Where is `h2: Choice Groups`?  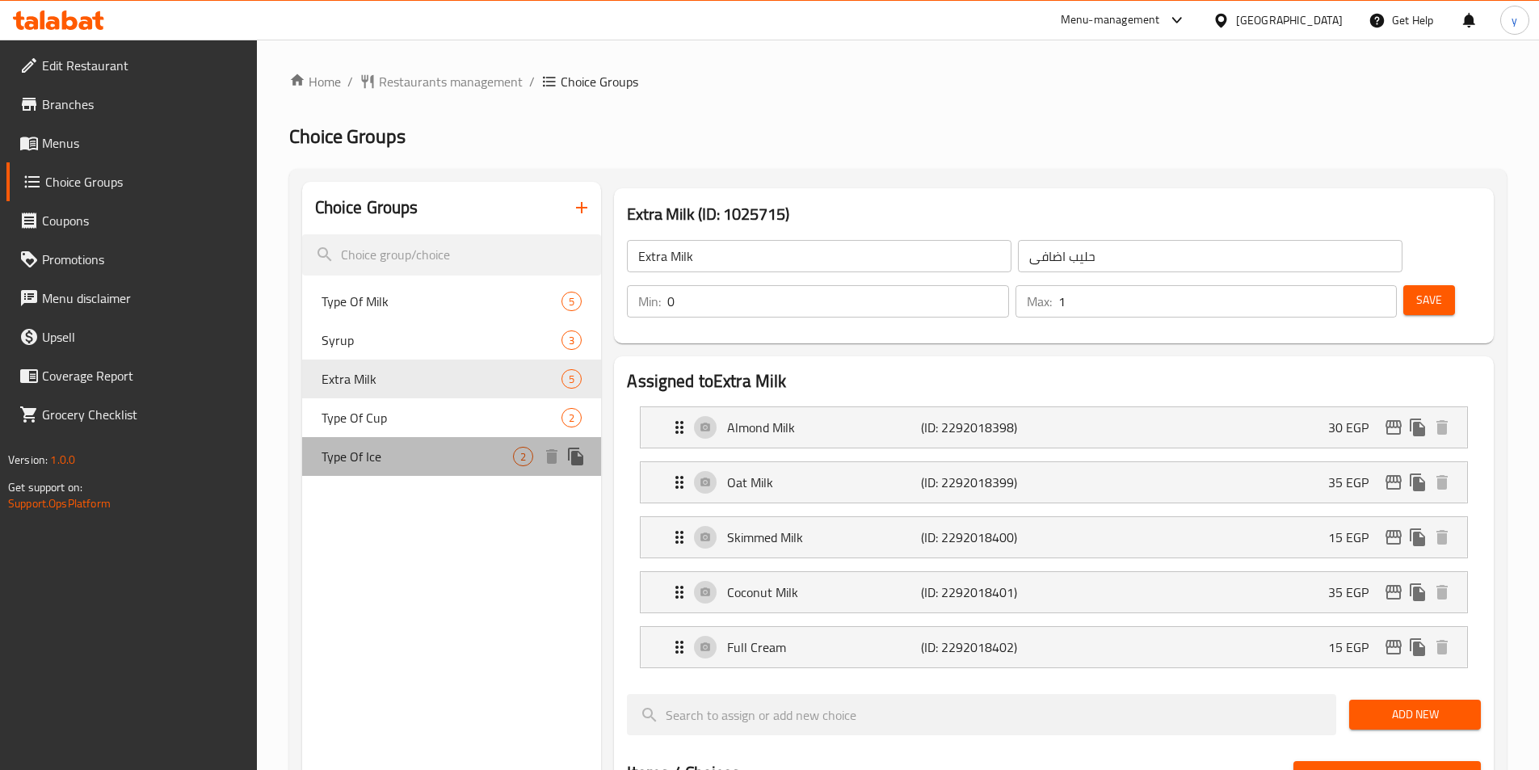
h2: Choice Groups is located at coordinates (367, 208).